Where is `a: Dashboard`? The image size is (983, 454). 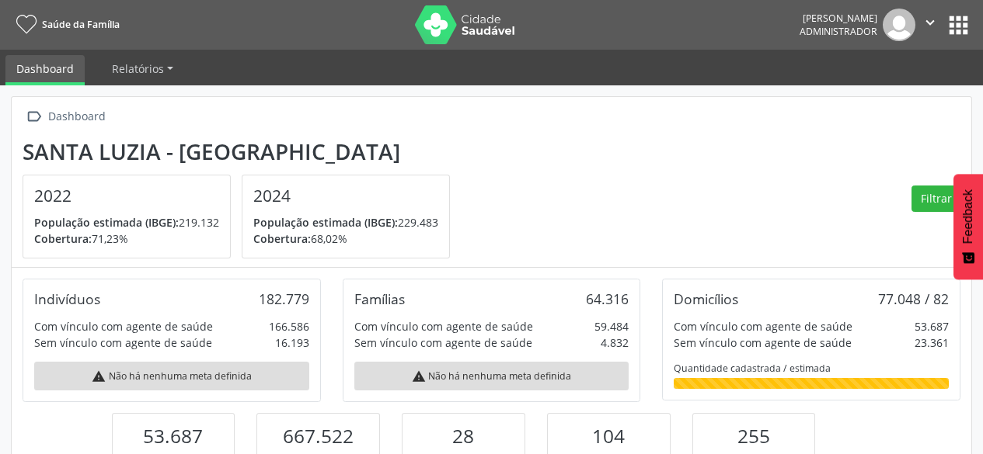 a: Dashboard is located at coordinates (45, 70).